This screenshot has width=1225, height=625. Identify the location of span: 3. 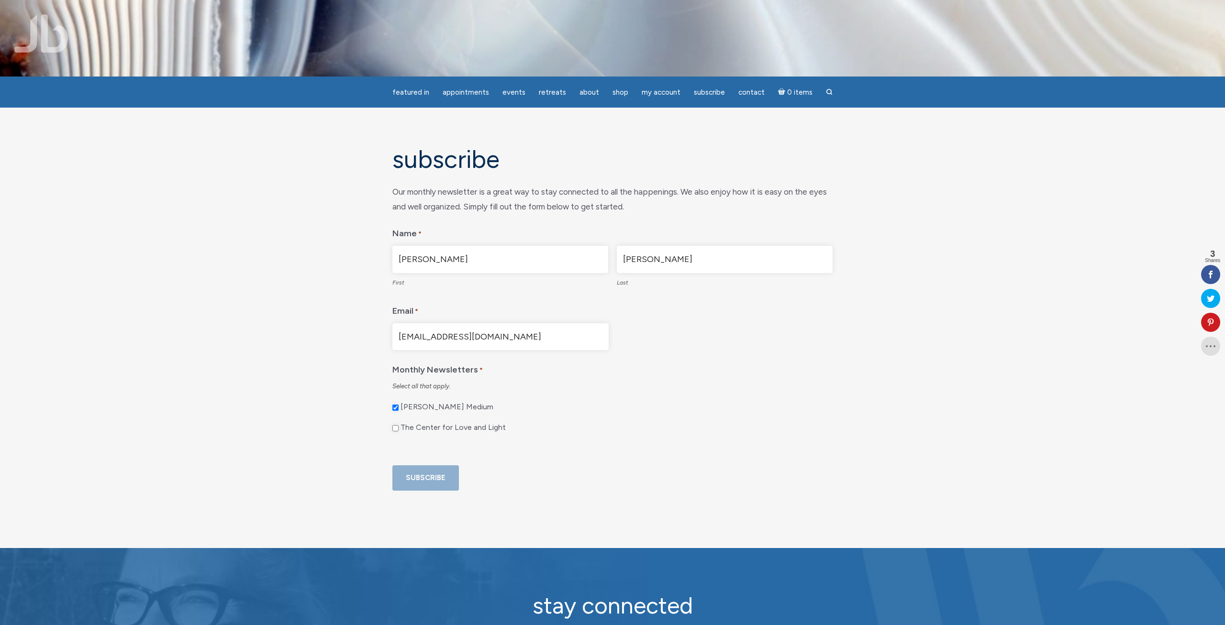
(1212, 254).